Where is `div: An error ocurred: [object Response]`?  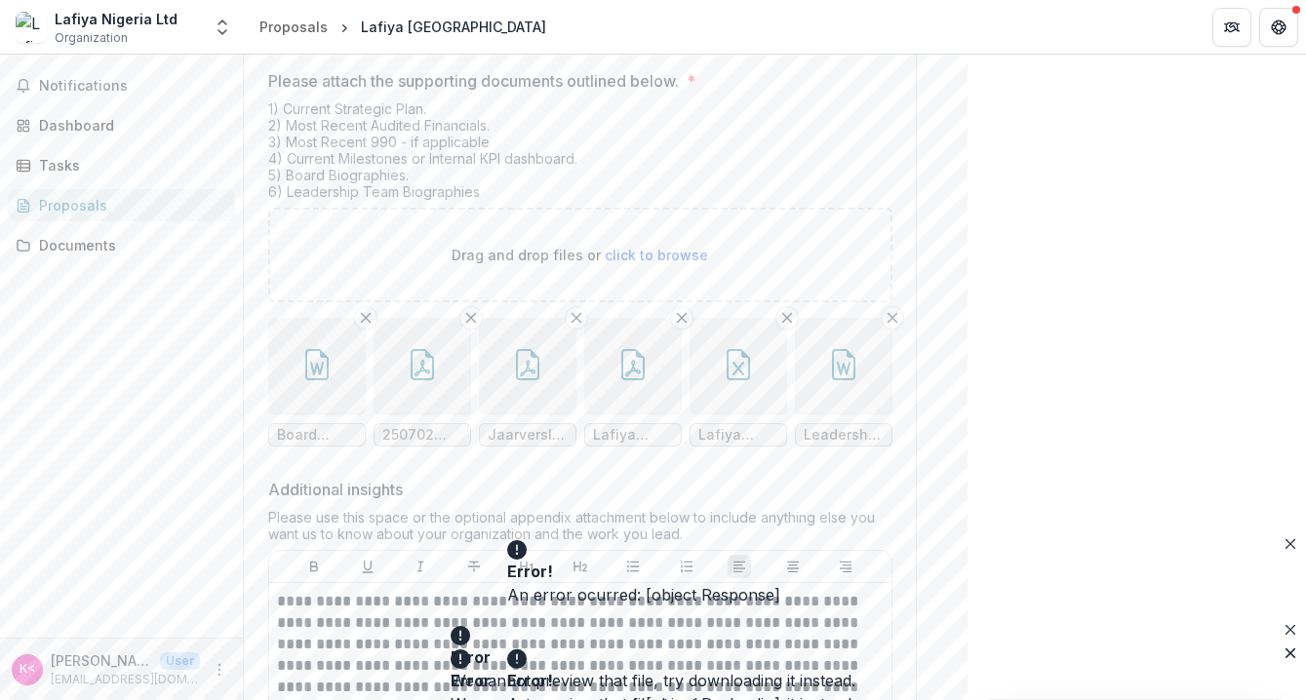
div: An error ocurred: [object Response] is located at coordinates (653, 595).